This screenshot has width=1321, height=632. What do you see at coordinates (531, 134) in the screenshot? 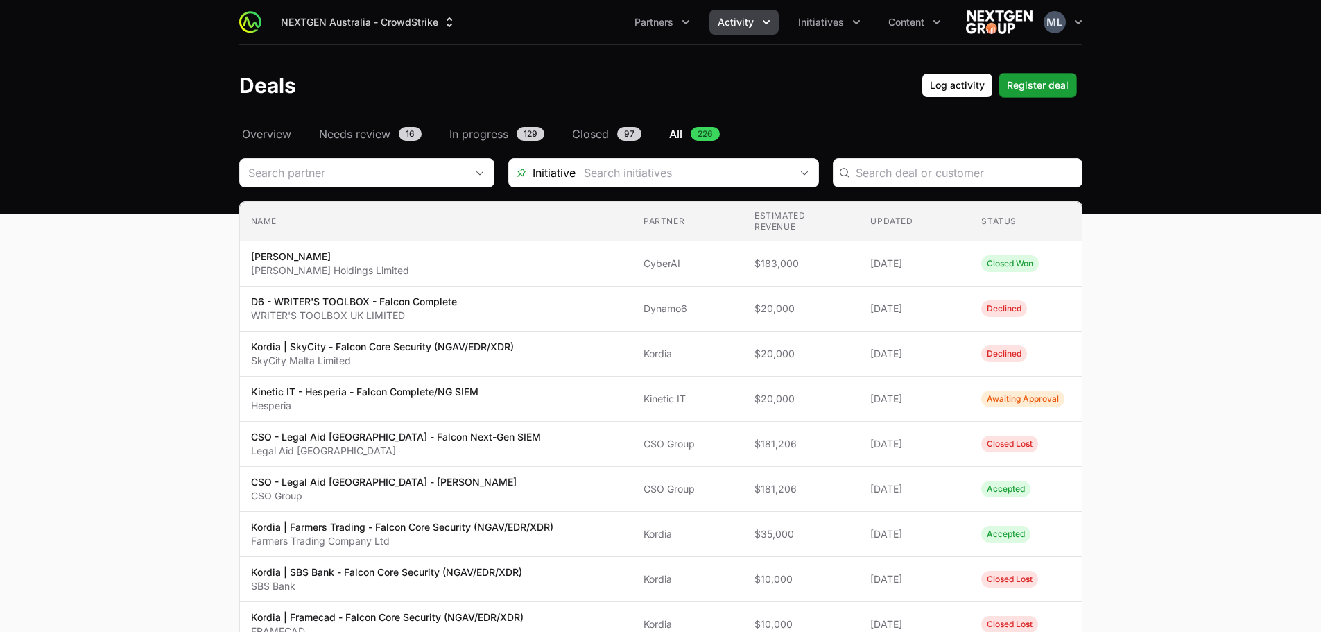
I see `span: 129` at bounding box center [531, 134].